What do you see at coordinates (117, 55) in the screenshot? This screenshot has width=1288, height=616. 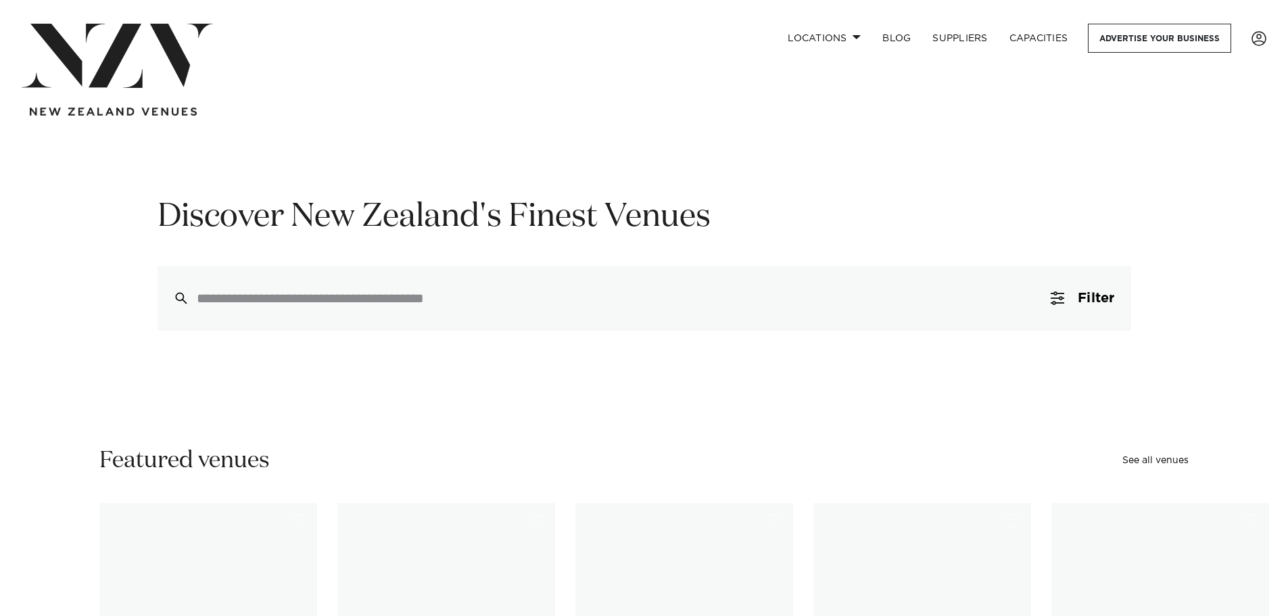 I see `img: nzv-logo.png` at bounding box center [117, 55].